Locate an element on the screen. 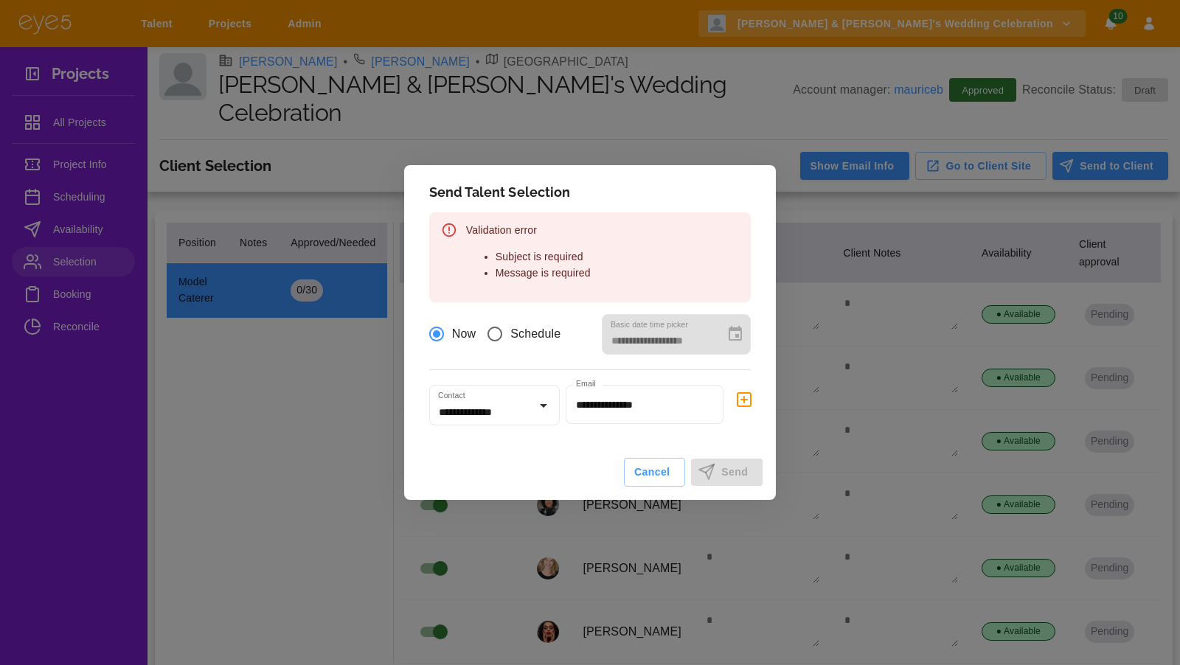 The width and height of the screenshot is (1180, 665). label: Email is located at coordinates (586, 384).